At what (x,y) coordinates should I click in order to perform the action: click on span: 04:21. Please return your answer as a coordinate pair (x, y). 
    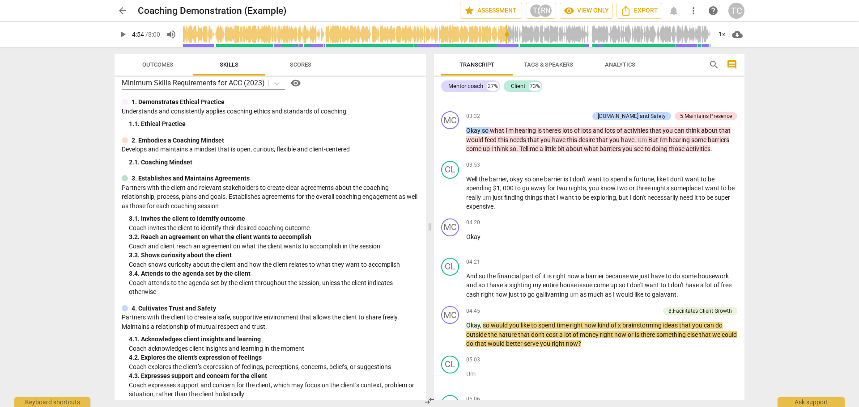
    Looking at the image, I should click on (473, 262).